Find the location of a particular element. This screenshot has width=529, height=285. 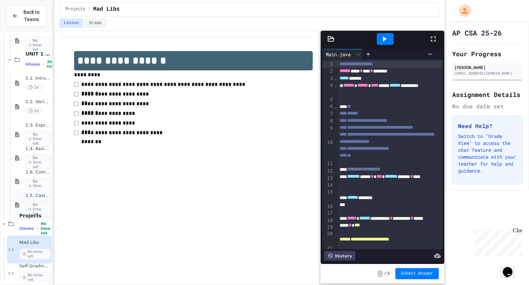

div: 10 is located at coordinates (328, 150).